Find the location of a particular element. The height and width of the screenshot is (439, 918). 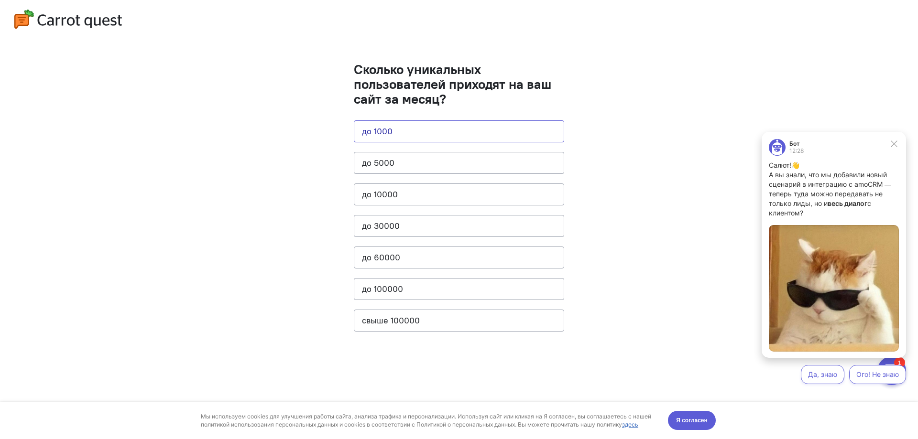

a: здесь is located at coordinates (630, 22).